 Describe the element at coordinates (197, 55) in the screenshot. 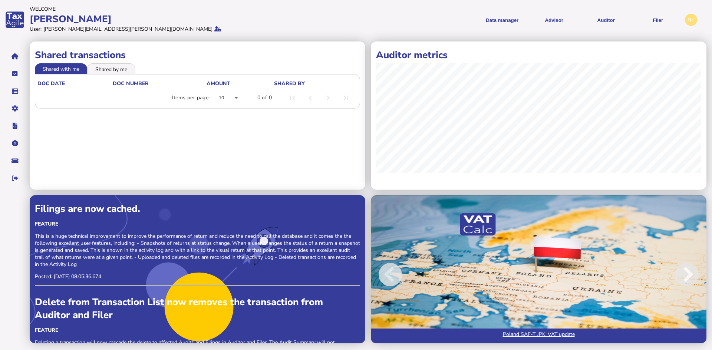

I see `h1: Shared transactions` at that location.